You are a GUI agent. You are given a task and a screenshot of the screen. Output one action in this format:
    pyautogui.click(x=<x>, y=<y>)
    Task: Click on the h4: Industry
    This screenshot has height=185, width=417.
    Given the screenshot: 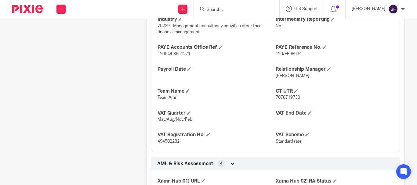 What is the action you would take?
    pyautogui.click(x=216, y=19)
    